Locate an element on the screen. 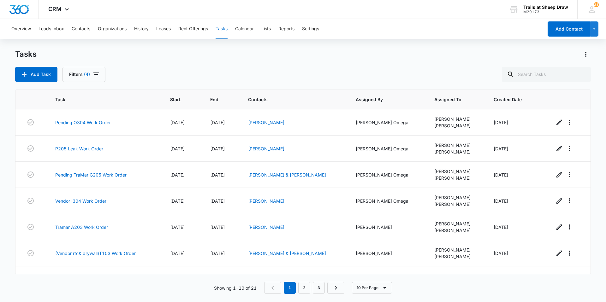 This screenshot has width=606, height=302. button: Actions is located at coordinates (585, 54).